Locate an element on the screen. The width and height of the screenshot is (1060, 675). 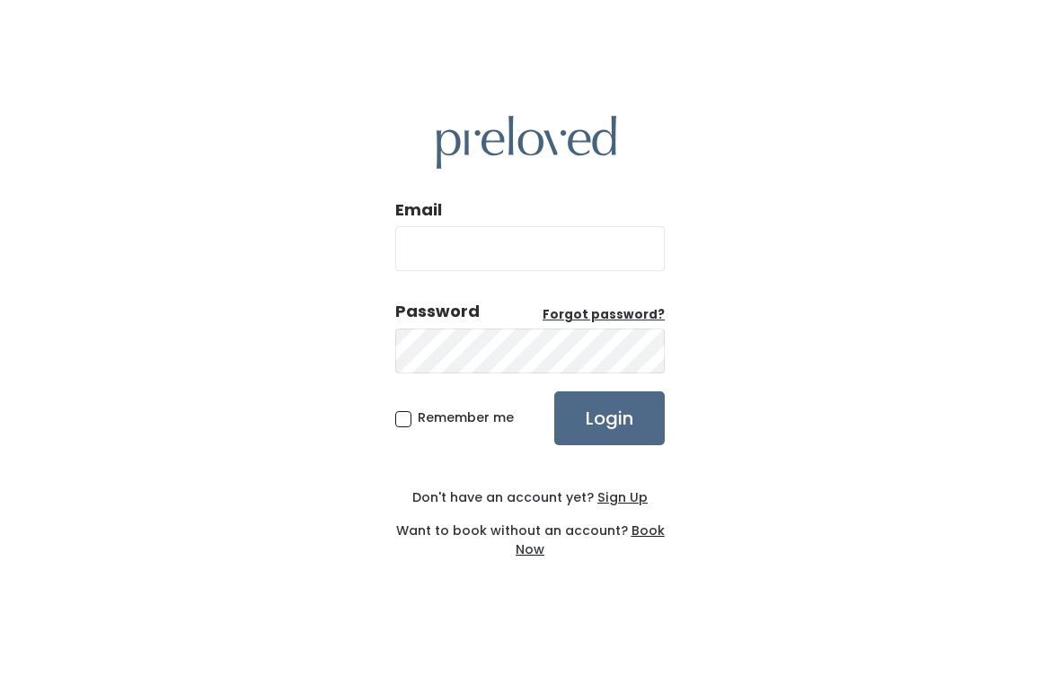
span: Remember me is located at coordinates (465, 418).